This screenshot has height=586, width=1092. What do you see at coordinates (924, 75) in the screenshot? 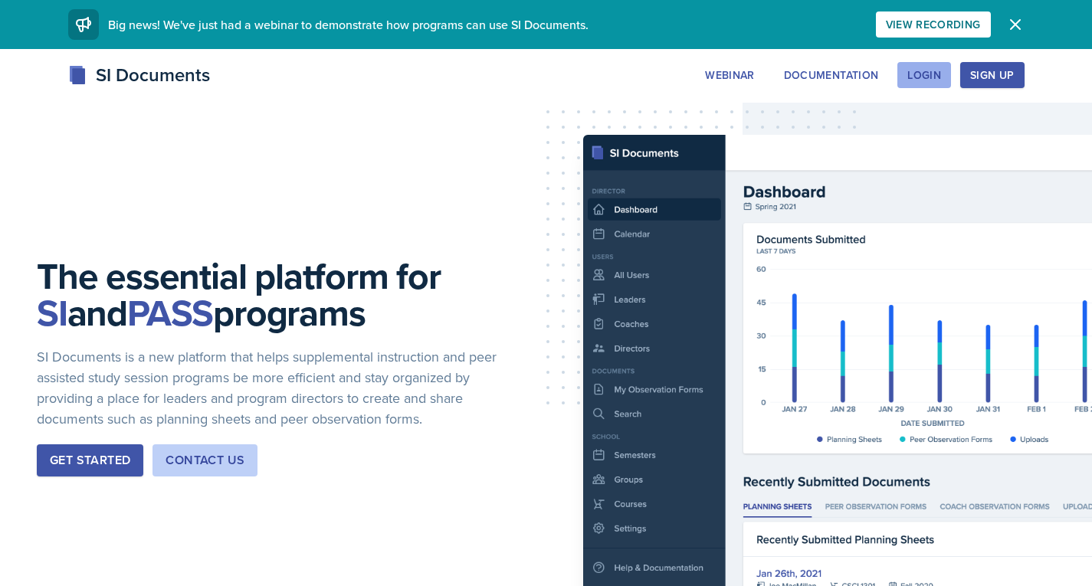
I see `button: Login` at bounding box center [924, 75].